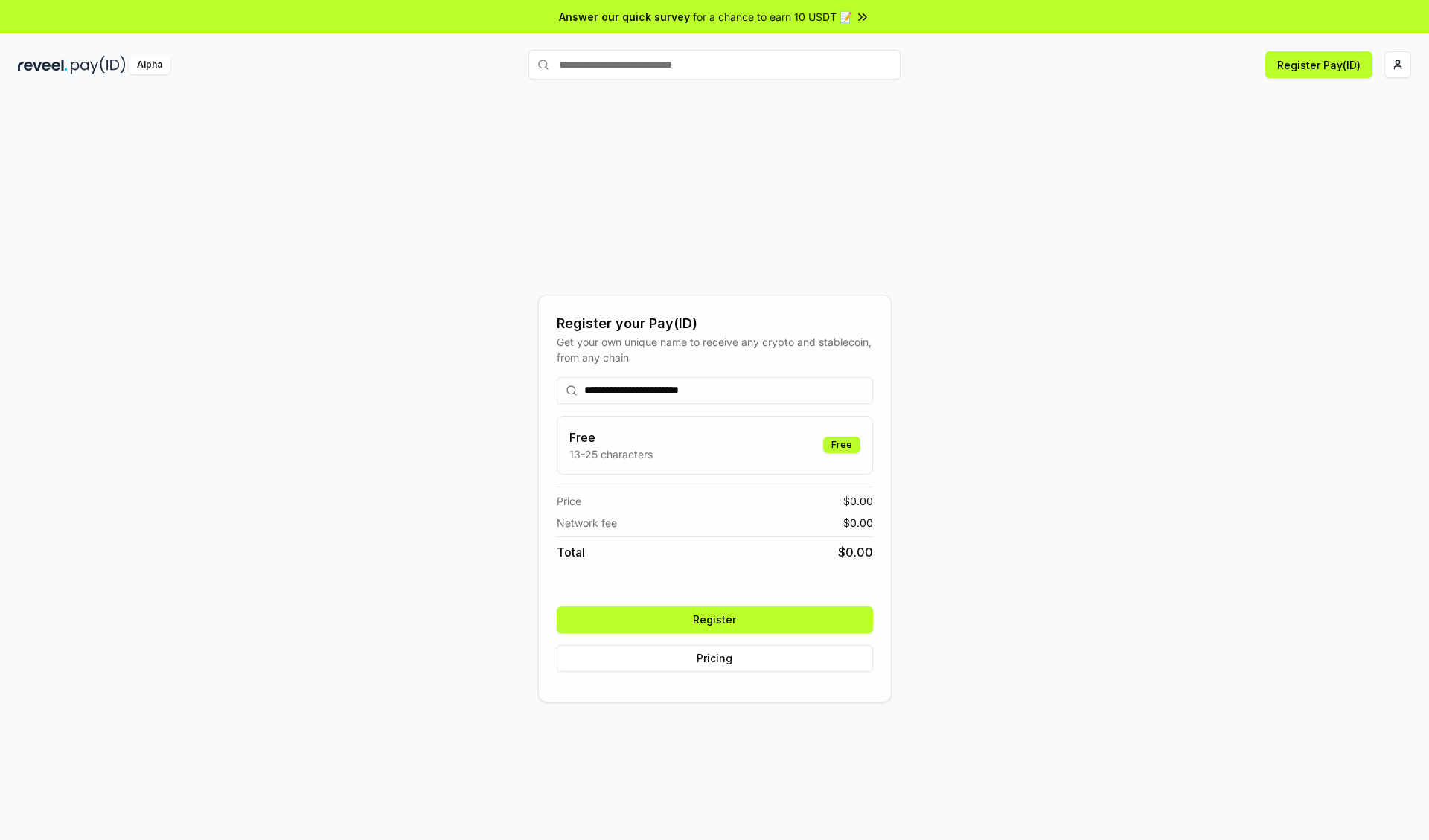 Image resolution: width=1429 pixels, height=840 pixels. Describe the element at coordinates (715, 659) in the screenshot. I see `button: Pricing` at that location.